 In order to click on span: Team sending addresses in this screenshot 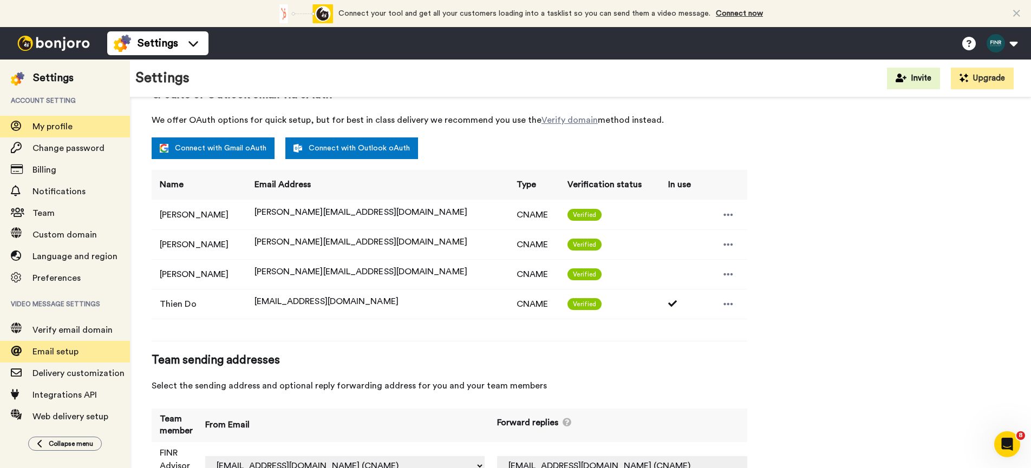, I will do `click(449, 360)`.